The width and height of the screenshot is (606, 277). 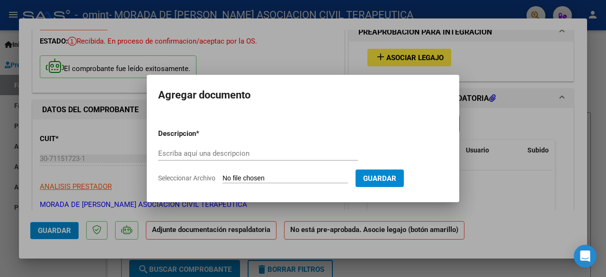 I want to click on p: Descripcion, so click(x=202, y=134).